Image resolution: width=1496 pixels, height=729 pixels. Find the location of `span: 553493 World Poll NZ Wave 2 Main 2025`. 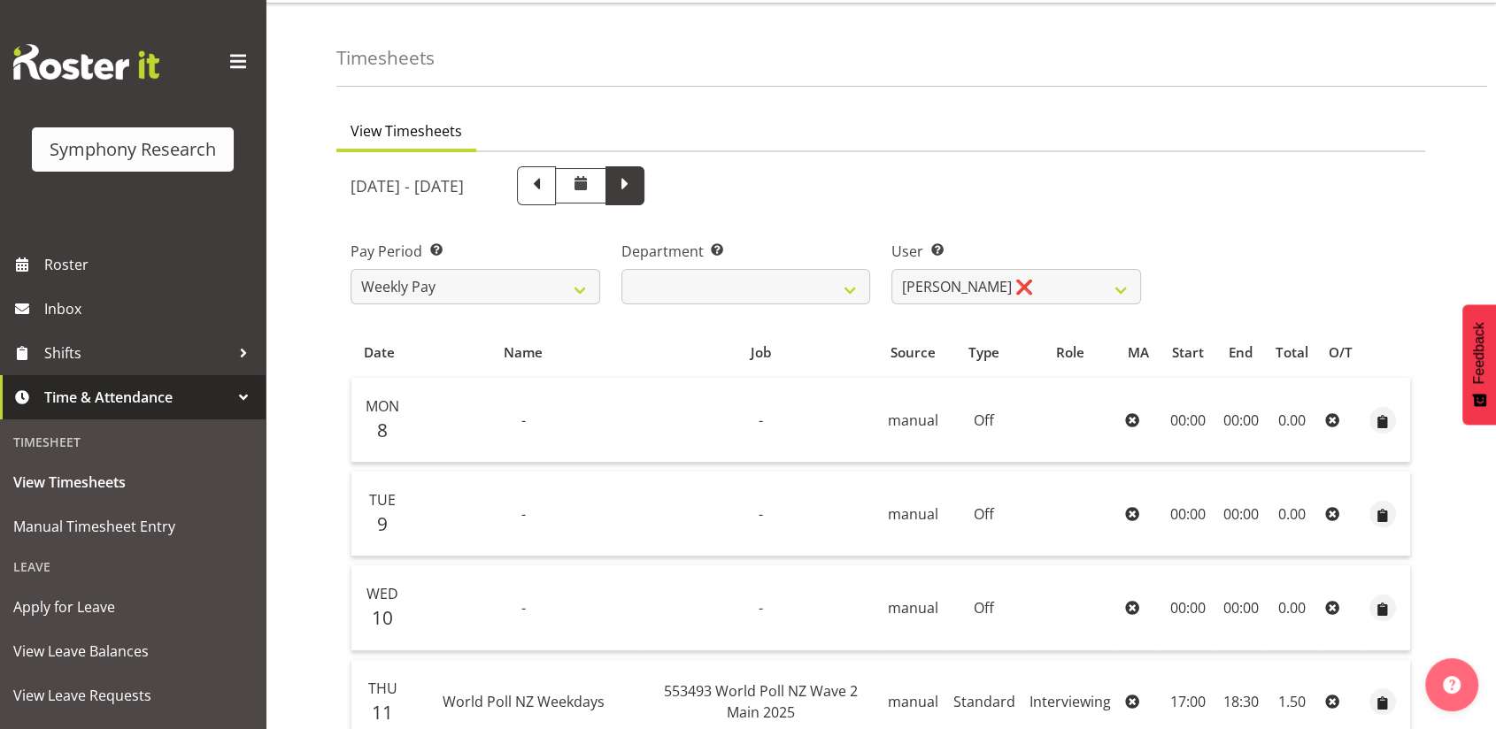

span: 553493 World Poll NZ Wave 2 Main 2025 is located at coordinates (760, 702).